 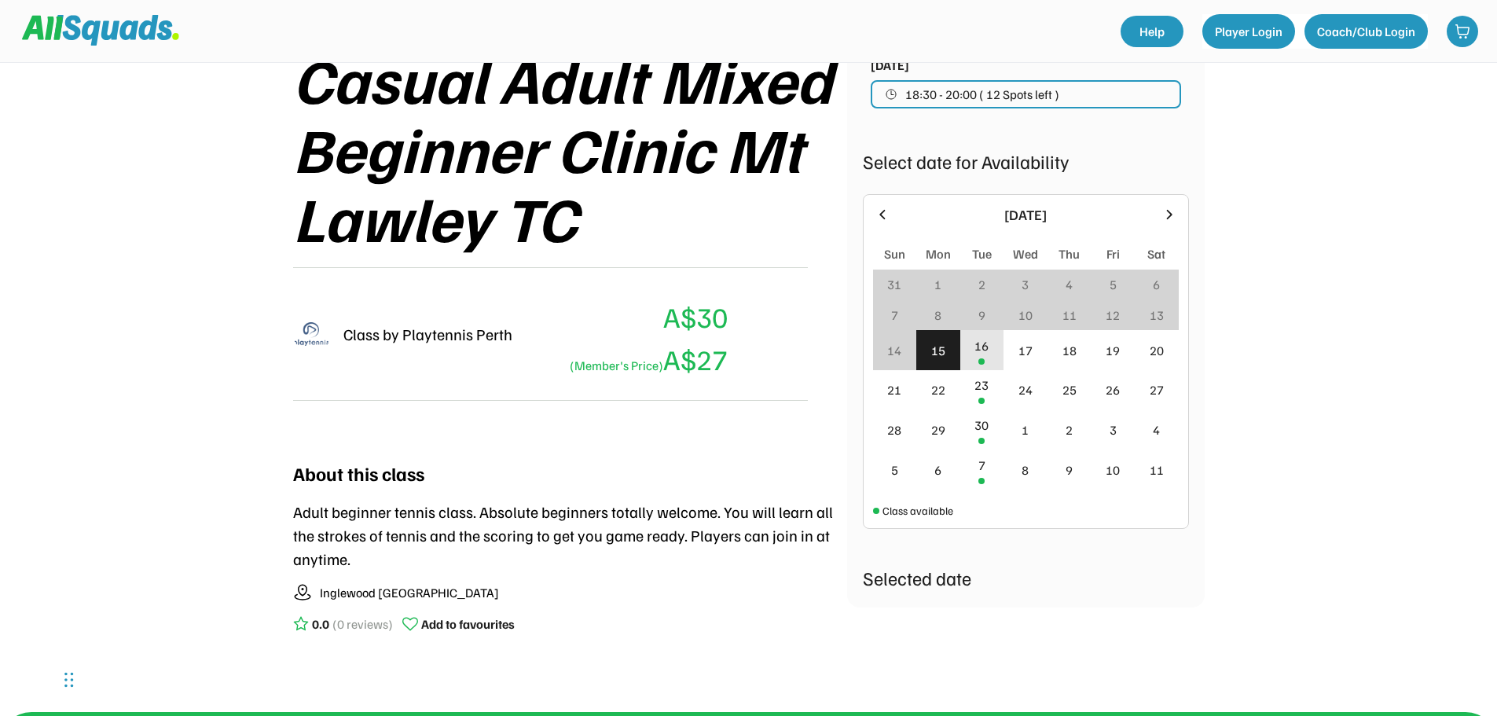 I want to click on div: 13, so click(x=1157, y=315).